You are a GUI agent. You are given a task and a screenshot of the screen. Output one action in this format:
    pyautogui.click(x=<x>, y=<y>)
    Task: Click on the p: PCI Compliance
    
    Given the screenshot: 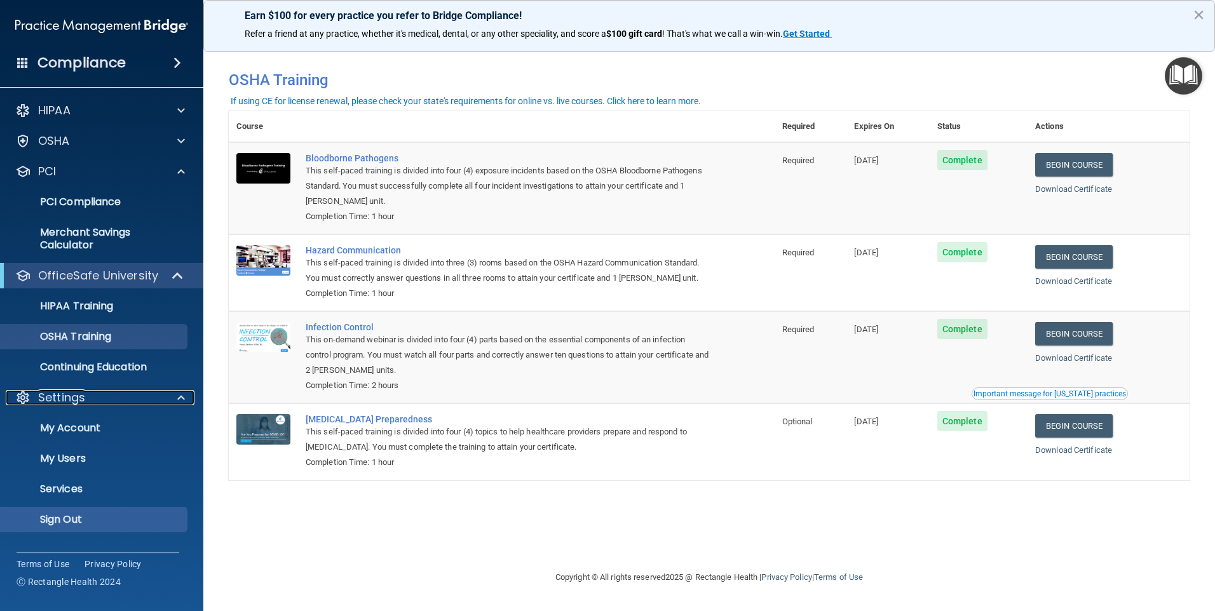 What is the action you would take?
    pyautogui.click(x=95, y=202)
    